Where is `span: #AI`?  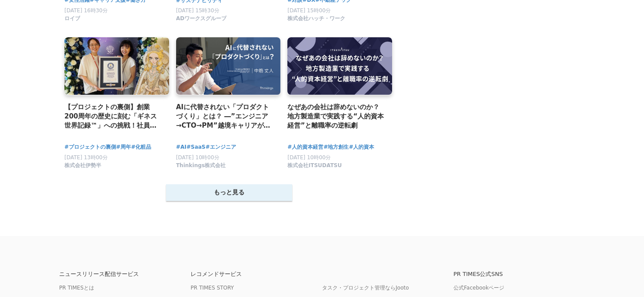
span: #AI is located at coordinates (181, 147).